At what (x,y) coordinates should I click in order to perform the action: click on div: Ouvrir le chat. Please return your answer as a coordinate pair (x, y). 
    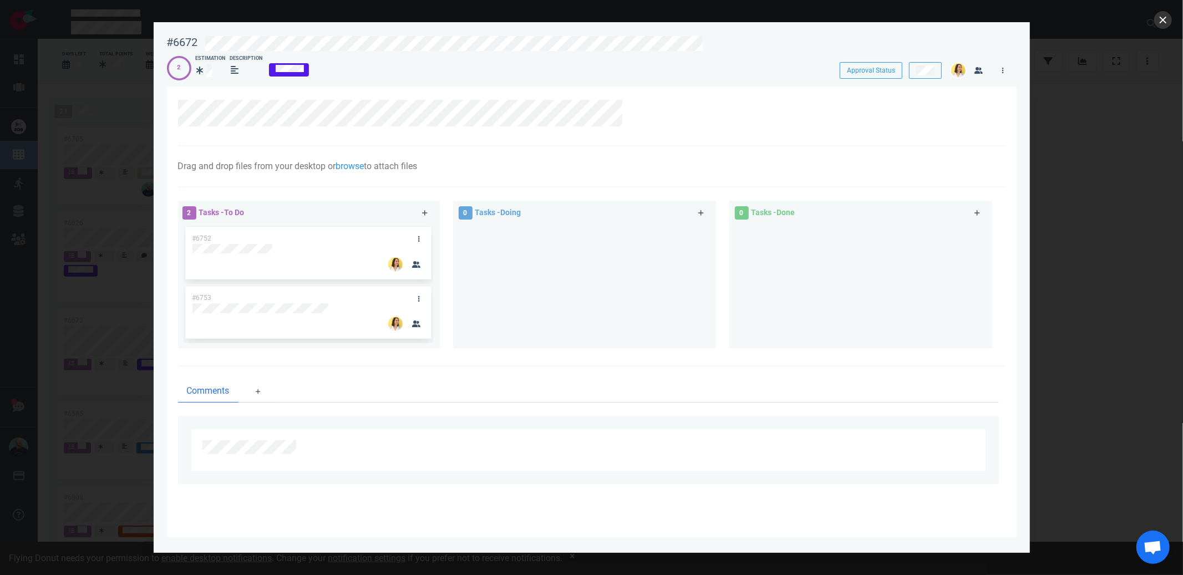
    Looking at the image, I should click on (1153, 547).